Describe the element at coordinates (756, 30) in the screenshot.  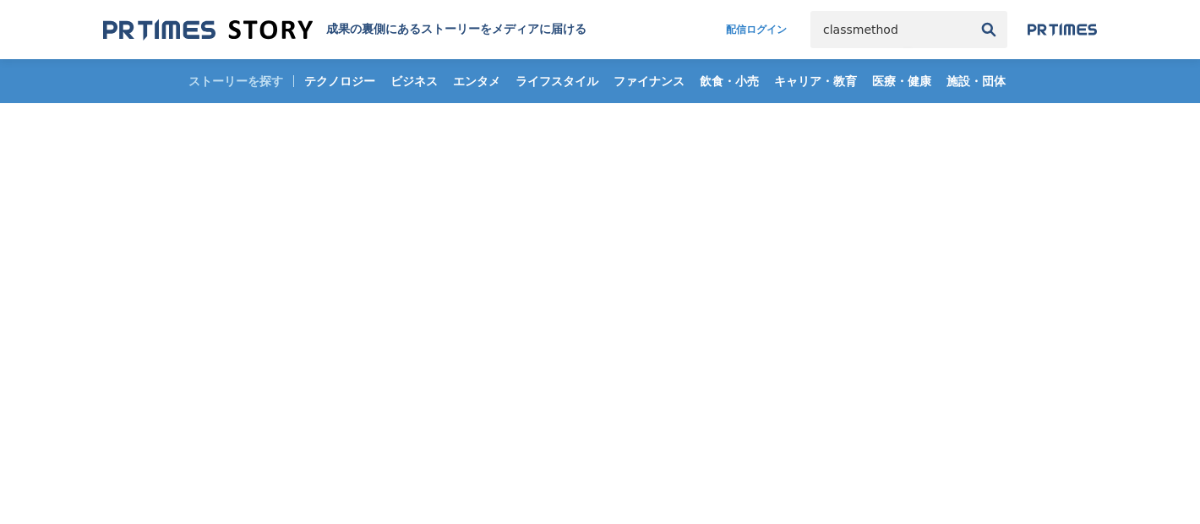
I see `a: 配信ログイン` at that location.